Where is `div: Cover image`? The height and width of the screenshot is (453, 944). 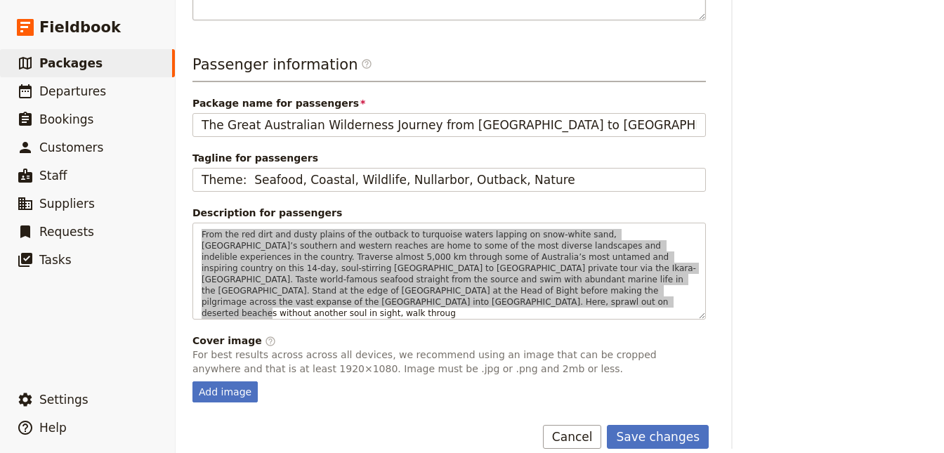 div: Cover image is located at coordinates (449, 341).